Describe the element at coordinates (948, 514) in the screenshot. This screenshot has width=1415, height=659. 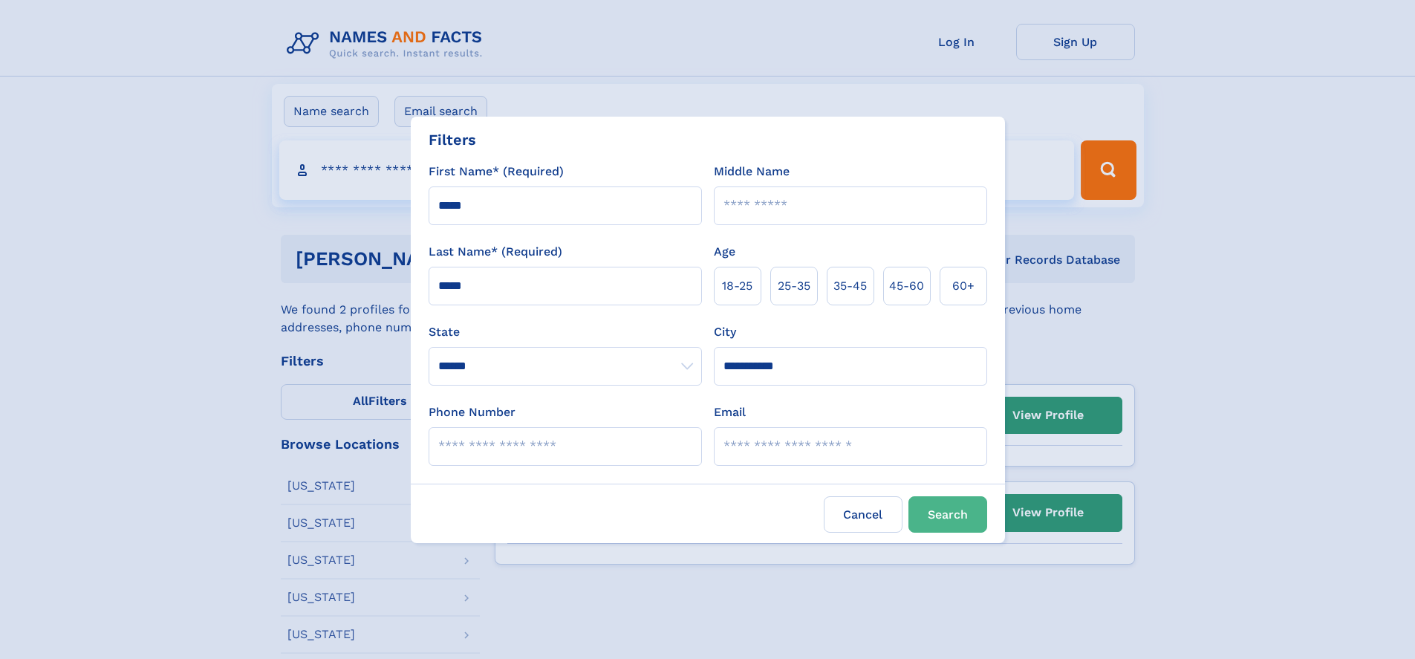
I see `button: Search` at that location.